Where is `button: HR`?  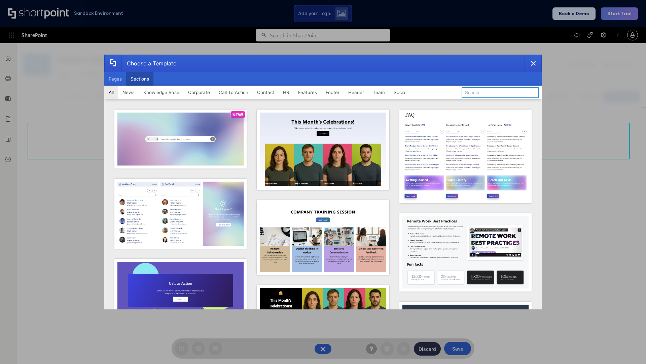
button: HR is located at coordinates (286, 92).